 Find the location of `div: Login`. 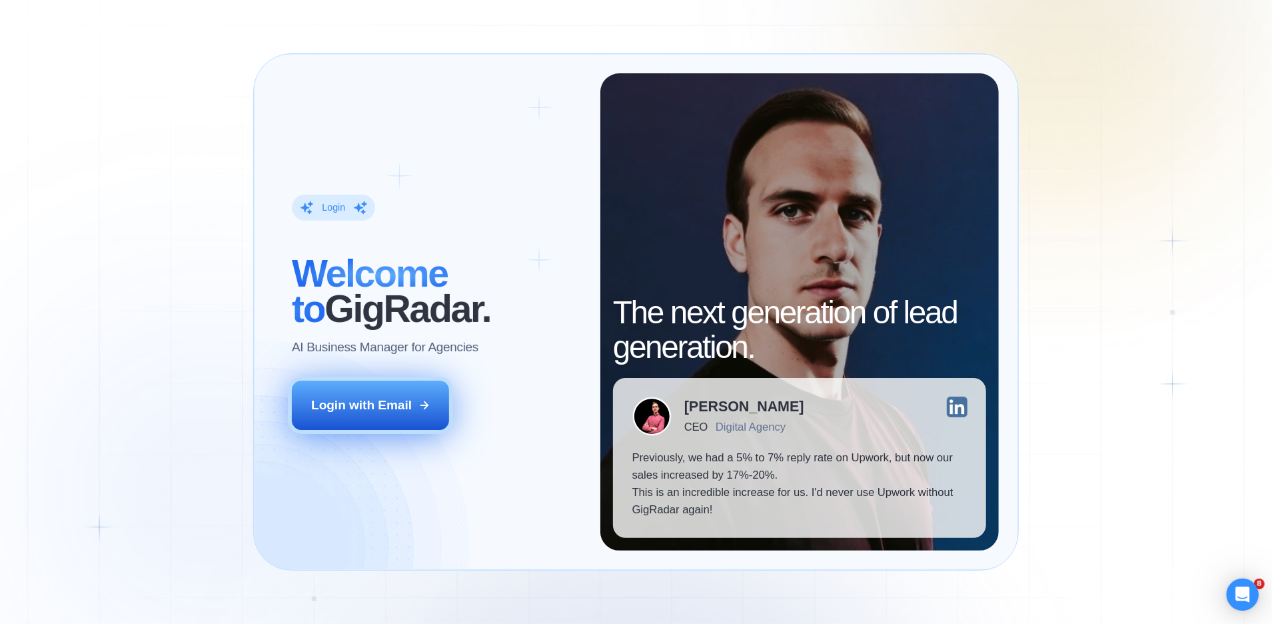

div: Login is located at coordinates (334, 207).